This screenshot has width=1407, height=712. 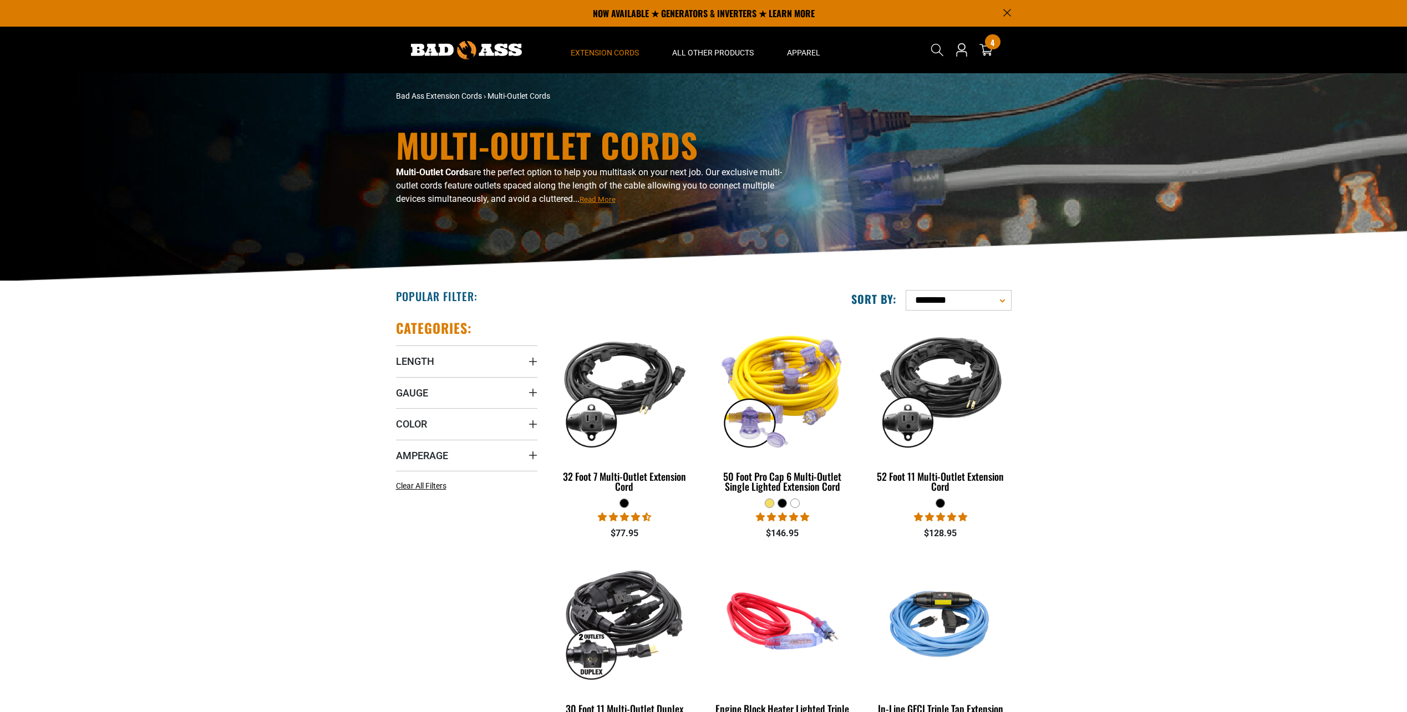 What do you see at coordinates (992, 42) in the screenshot?
I see `span: 4` at bounding box center [992, 42].